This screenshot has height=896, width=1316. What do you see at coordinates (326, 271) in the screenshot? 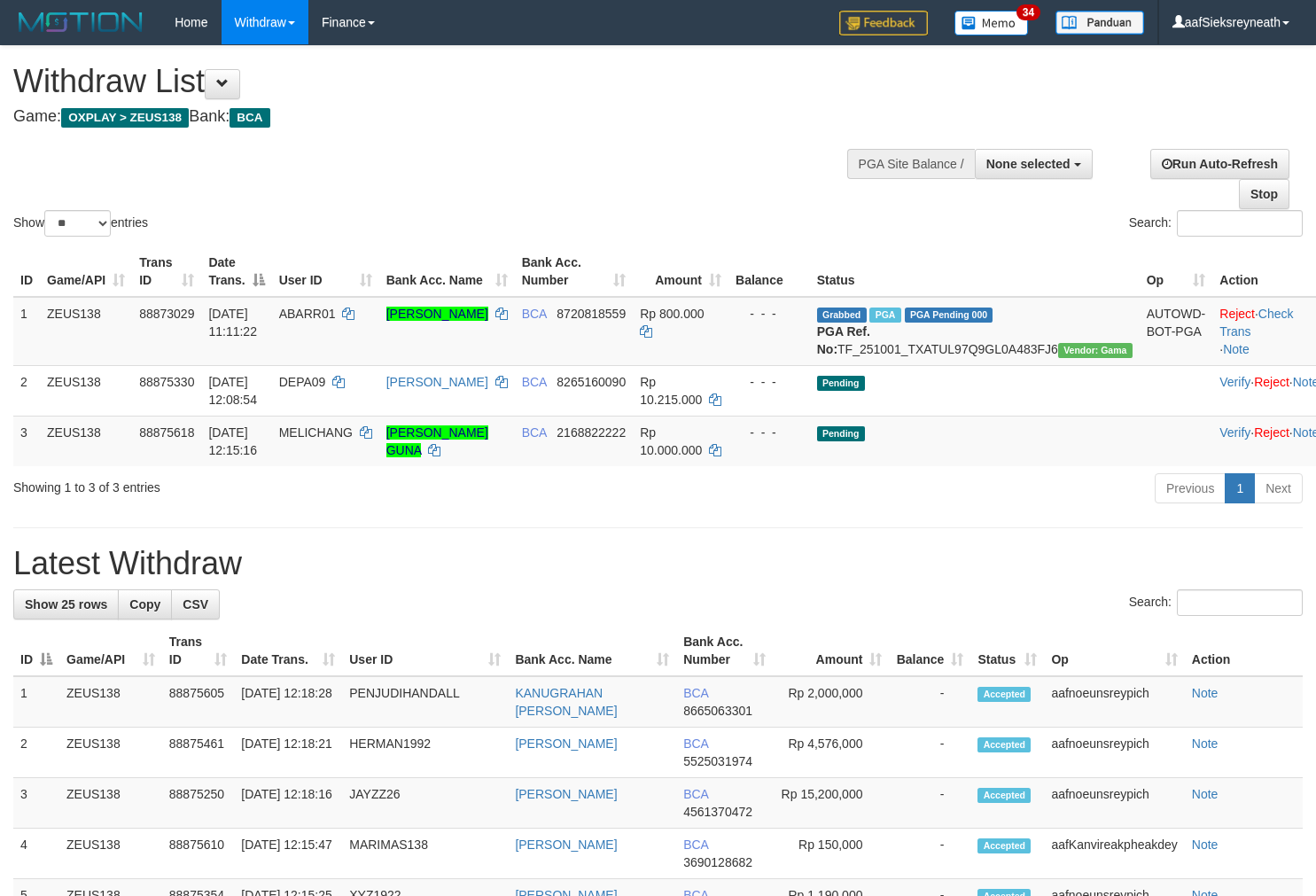
I see `th: User ID: activate to sort column ascending` at bounding box center [326, 271].